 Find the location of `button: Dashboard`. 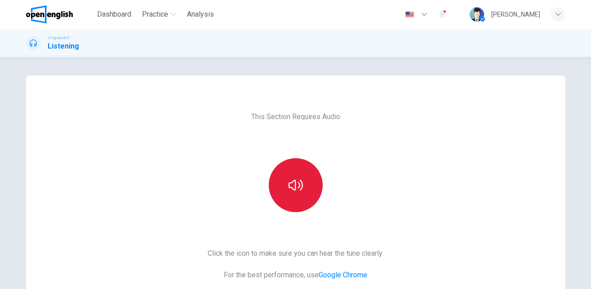

button: Dashboard is located at coordinates (114, 14).